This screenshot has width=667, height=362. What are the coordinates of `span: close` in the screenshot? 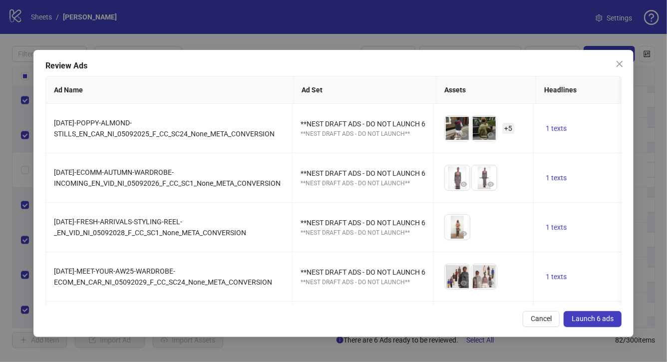 It's located at (620, 64).